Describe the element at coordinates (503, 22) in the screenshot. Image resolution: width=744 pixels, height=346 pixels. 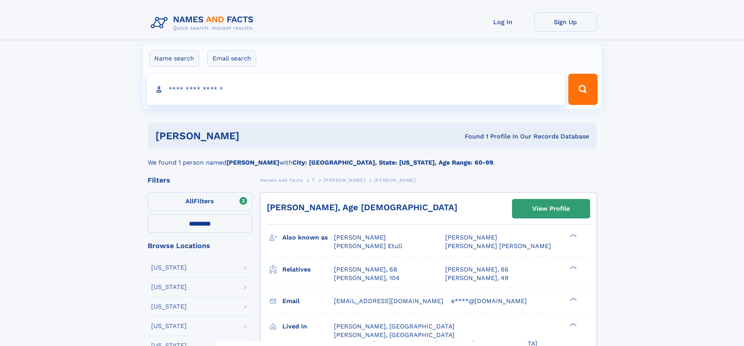
I see `a: Log In` at that location.